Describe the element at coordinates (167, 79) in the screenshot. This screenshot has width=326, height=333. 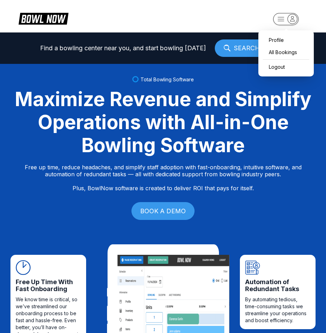
I see `span: Total Bowling Software` at that location.